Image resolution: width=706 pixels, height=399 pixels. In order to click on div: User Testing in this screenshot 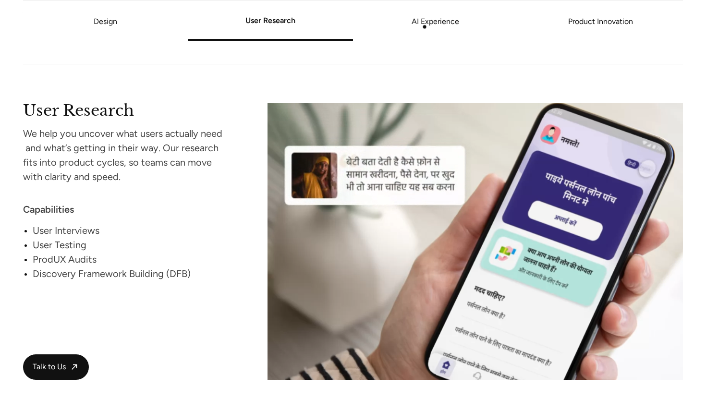, I will do `click(132, 245)`.